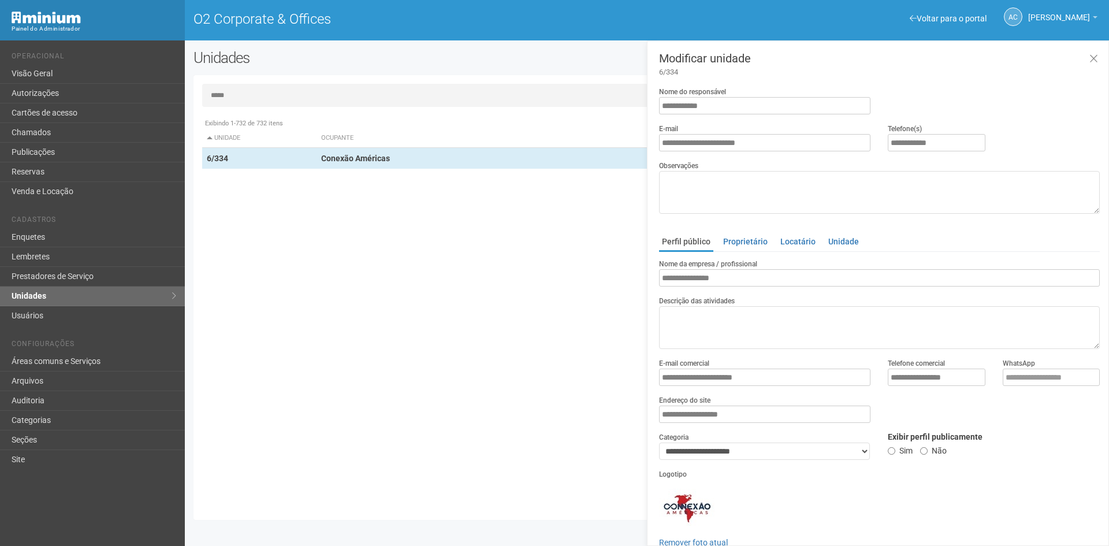  Describe the element at coordinates (259, 138) in the screenshot. I see `th: Unidade: activate to sort column descending` at that location.